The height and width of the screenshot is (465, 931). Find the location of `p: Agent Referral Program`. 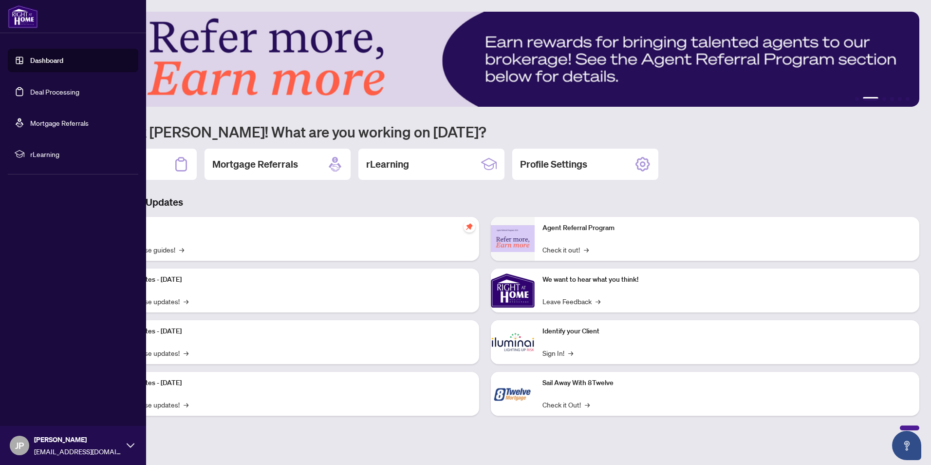

p: Agent Referral Program is located at coordinates (727, 228).